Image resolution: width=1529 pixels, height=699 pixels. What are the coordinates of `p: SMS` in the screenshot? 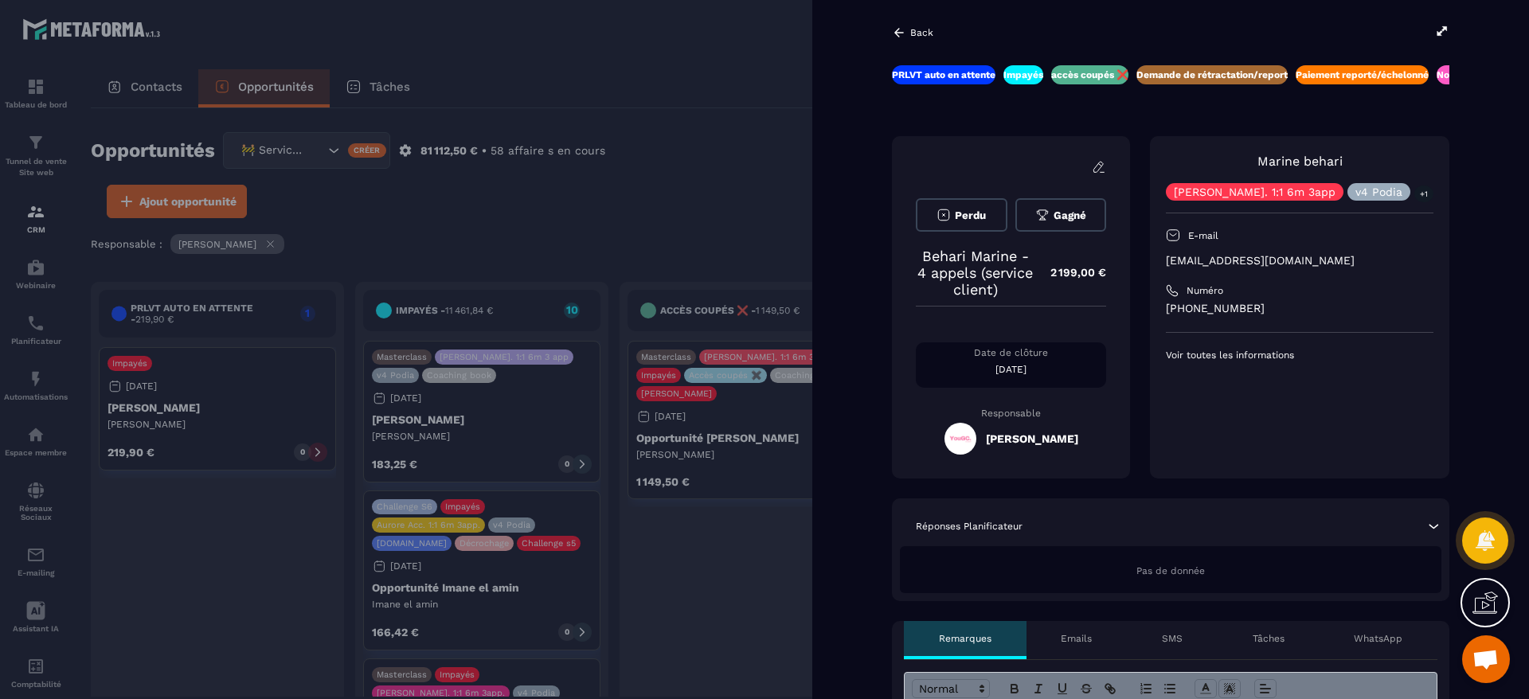 It's located at (1172, 639).